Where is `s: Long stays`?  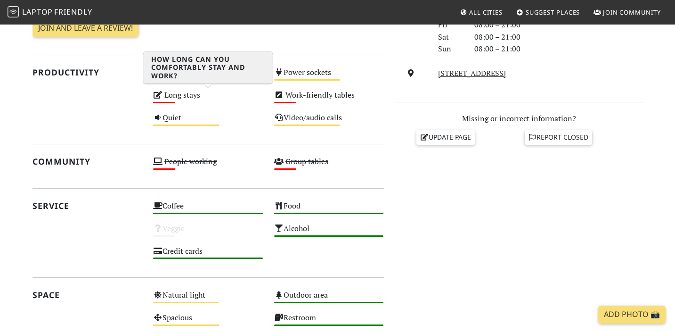 s: Long stays is located at coordinates (182, 95).